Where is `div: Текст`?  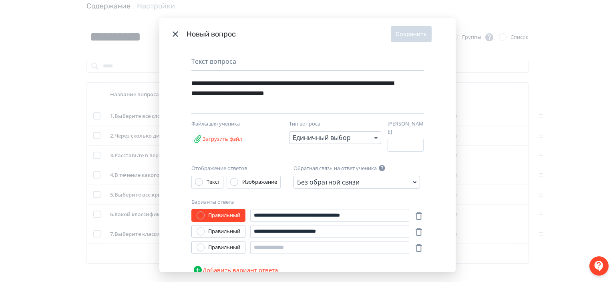 div: Текст is located at coordinates (213, 182).